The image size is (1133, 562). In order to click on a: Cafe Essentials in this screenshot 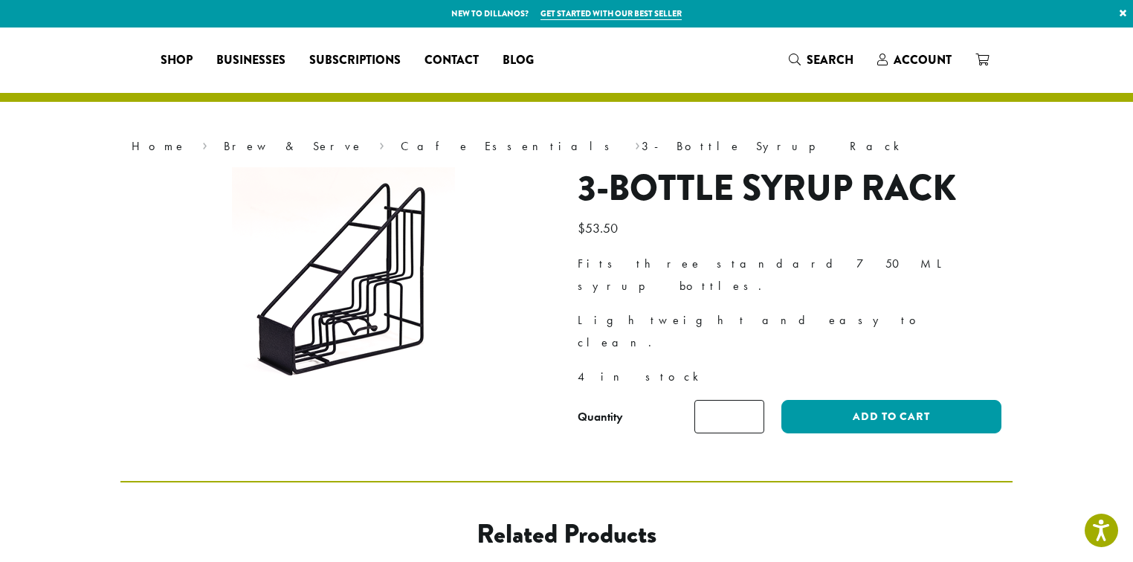, I will do `click(510, 146)`.